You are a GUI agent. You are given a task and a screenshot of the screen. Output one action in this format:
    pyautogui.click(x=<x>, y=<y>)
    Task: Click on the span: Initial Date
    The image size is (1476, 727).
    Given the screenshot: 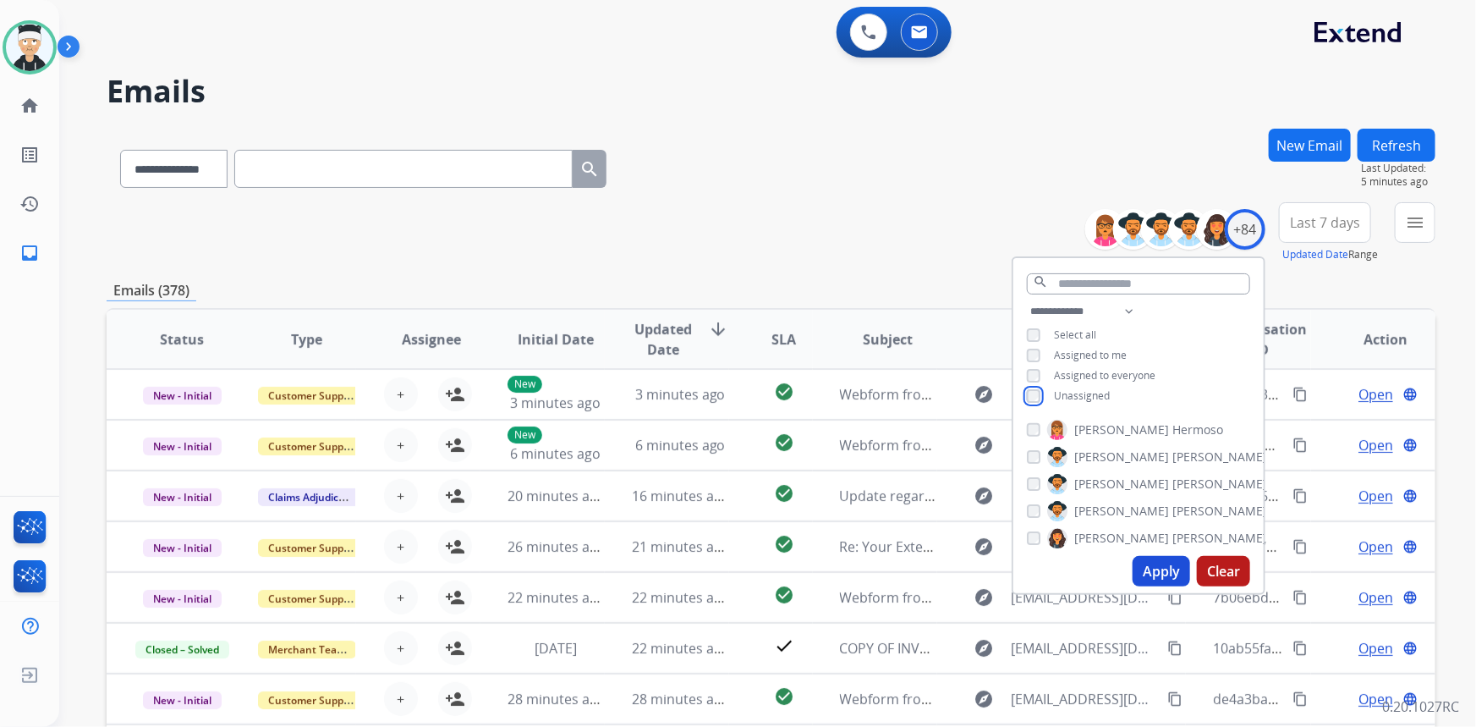 What is the action you would take?
    pyautogui.click(x=556, y=339)
    